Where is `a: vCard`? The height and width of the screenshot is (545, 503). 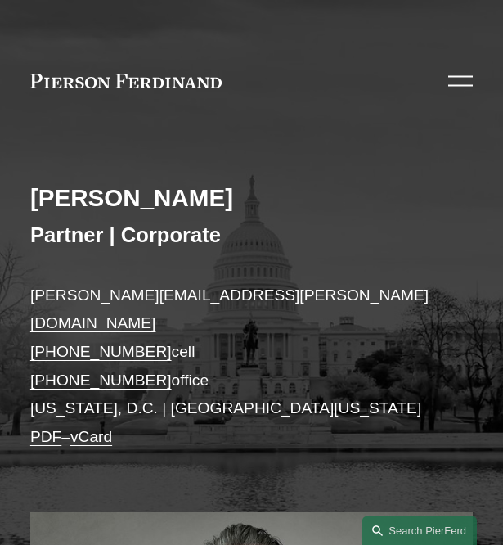
a: vCard is located at coordinates (91, 436).